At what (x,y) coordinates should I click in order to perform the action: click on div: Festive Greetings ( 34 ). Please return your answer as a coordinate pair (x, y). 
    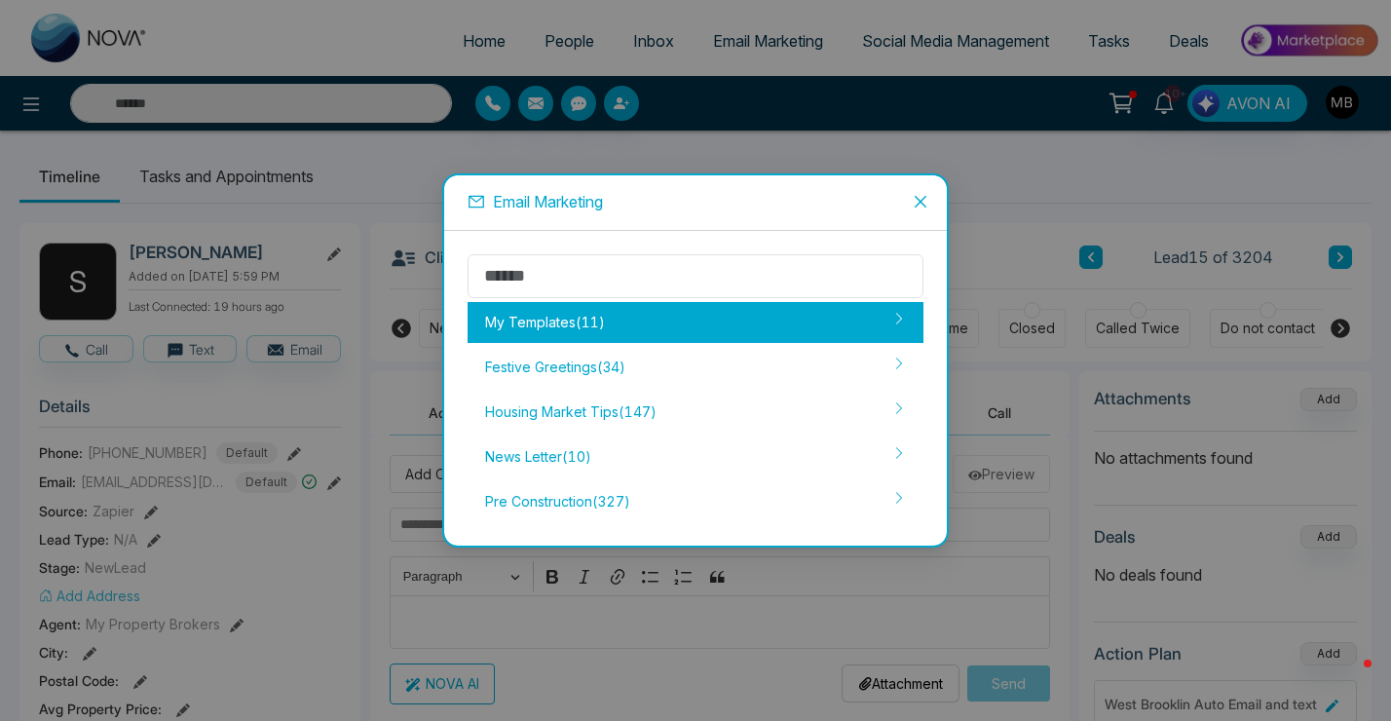
    Looking at the image, I should click on (695, 367).